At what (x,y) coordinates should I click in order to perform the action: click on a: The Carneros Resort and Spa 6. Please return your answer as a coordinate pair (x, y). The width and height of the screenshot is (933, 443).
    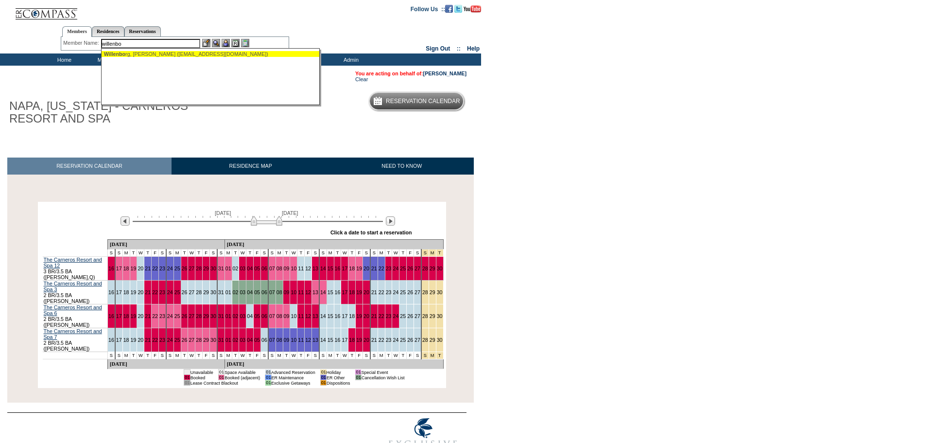
    Looking at the image, I should click on (73, 310).